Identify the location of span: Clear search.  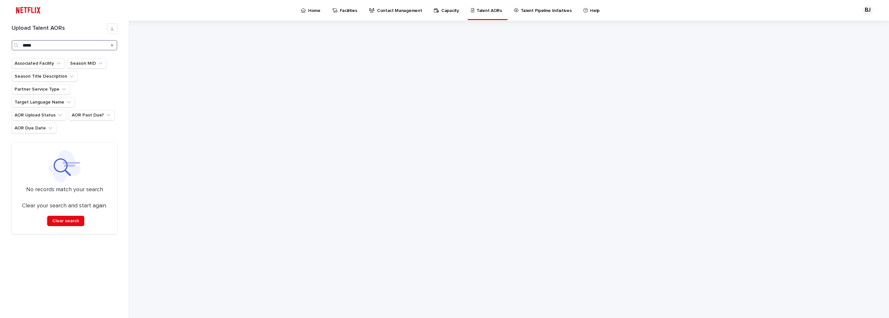
(66, 221).